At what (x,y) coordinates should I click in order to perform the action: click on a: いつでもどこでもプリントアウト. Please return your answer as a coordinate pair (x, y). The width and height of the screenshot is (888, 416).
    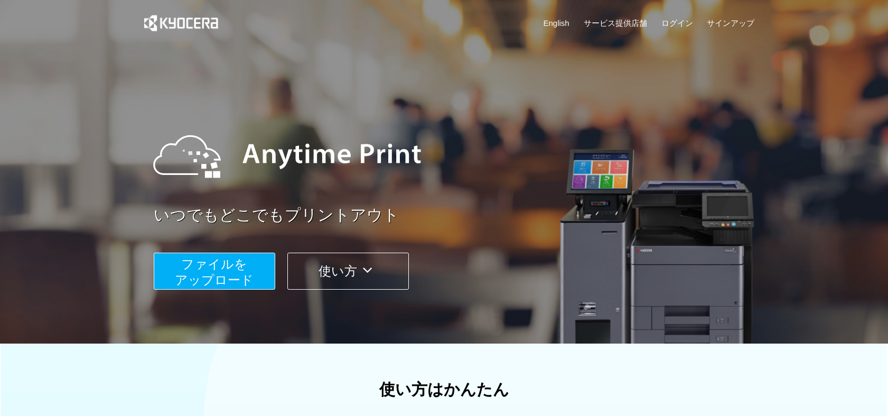
    Looking at the image, I should click on (458, 215).